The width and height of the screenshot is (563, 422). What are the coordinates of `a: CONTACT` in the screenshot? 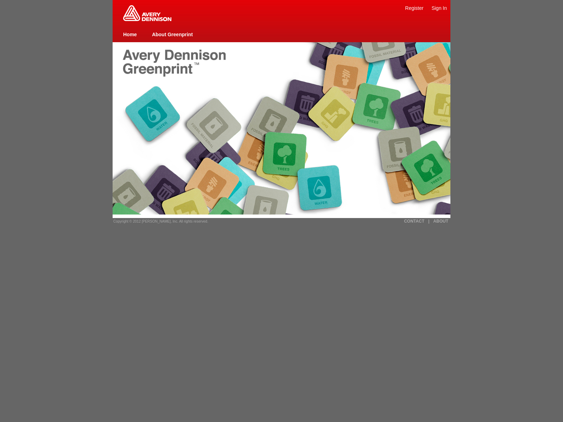 It's located at (414, 221).